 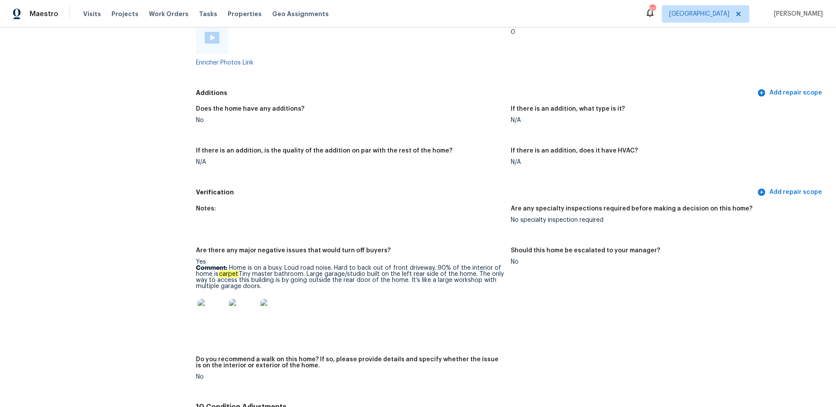 I want to click on p: Home is on a busy. Loud road noise. Hard to back out of front driveway. 90% of the interior of ho..., so click(x=350, y=277).